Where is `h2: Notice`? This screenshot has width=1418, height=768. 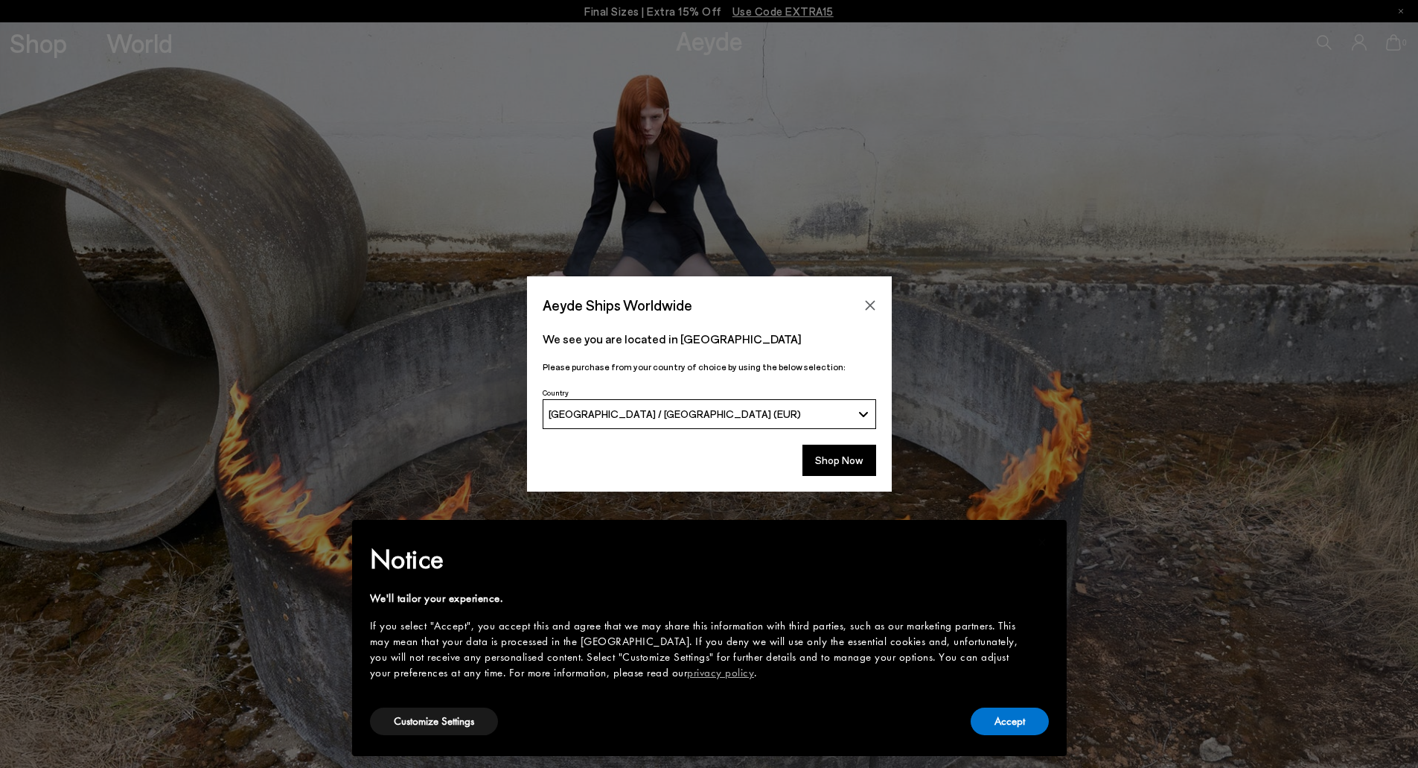 h2: Notice is located at coordinates (698, 559).